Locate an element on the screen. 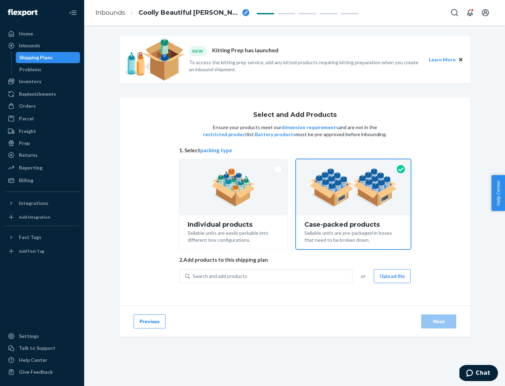 The height and width of the screenshot is (386, 505). div: Settings is located at coordinates (29, 336).